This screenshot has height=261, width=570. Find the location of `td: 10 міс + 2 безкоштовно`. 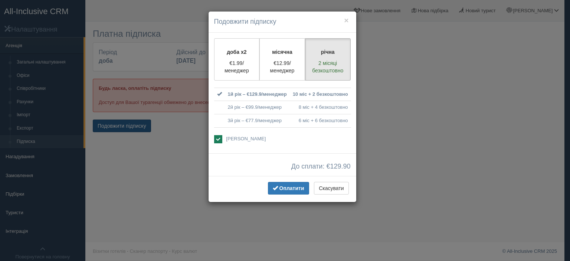

td: 10 міс + 2 безкоштовно is located at coordinates (320, 94).